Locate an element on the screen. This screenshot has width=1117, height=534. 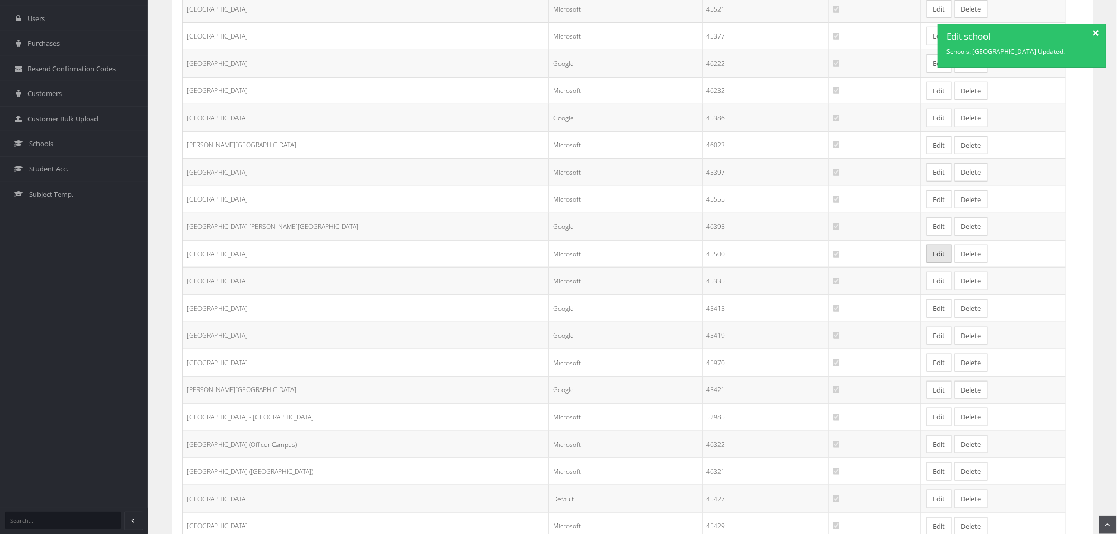
span: Customers is located at coordinates (44, 93).